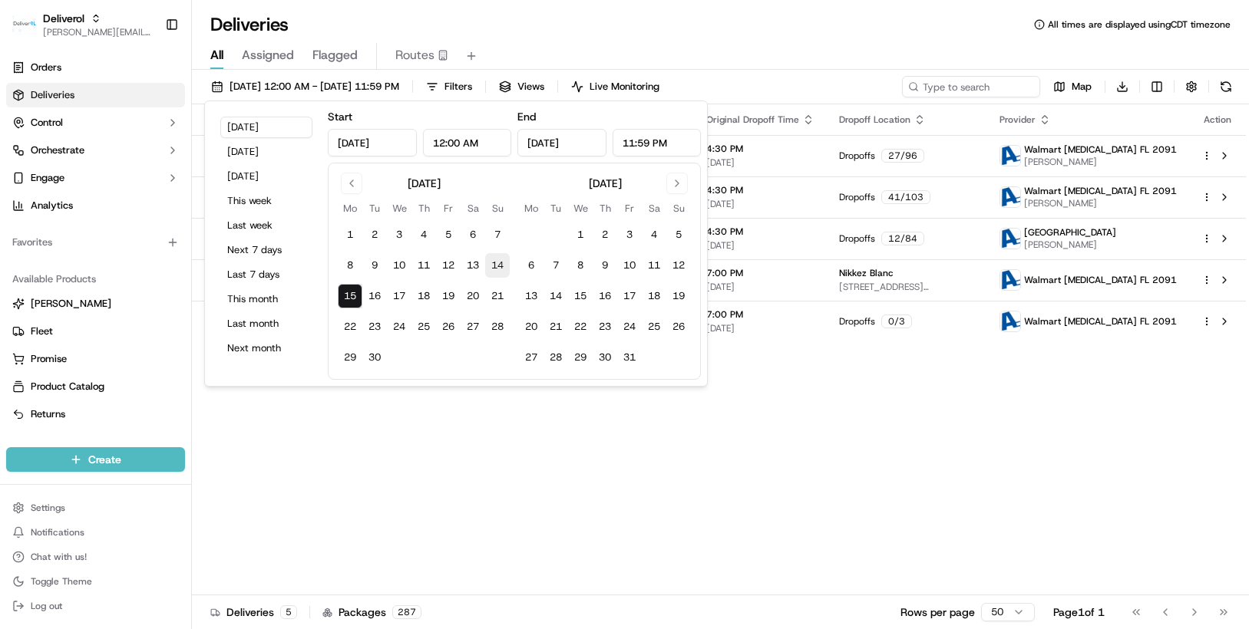  What do you see at coordinates (903, 156) in the screenshot?
I see `div: 27 / 96` at bounding box center [903, 156].